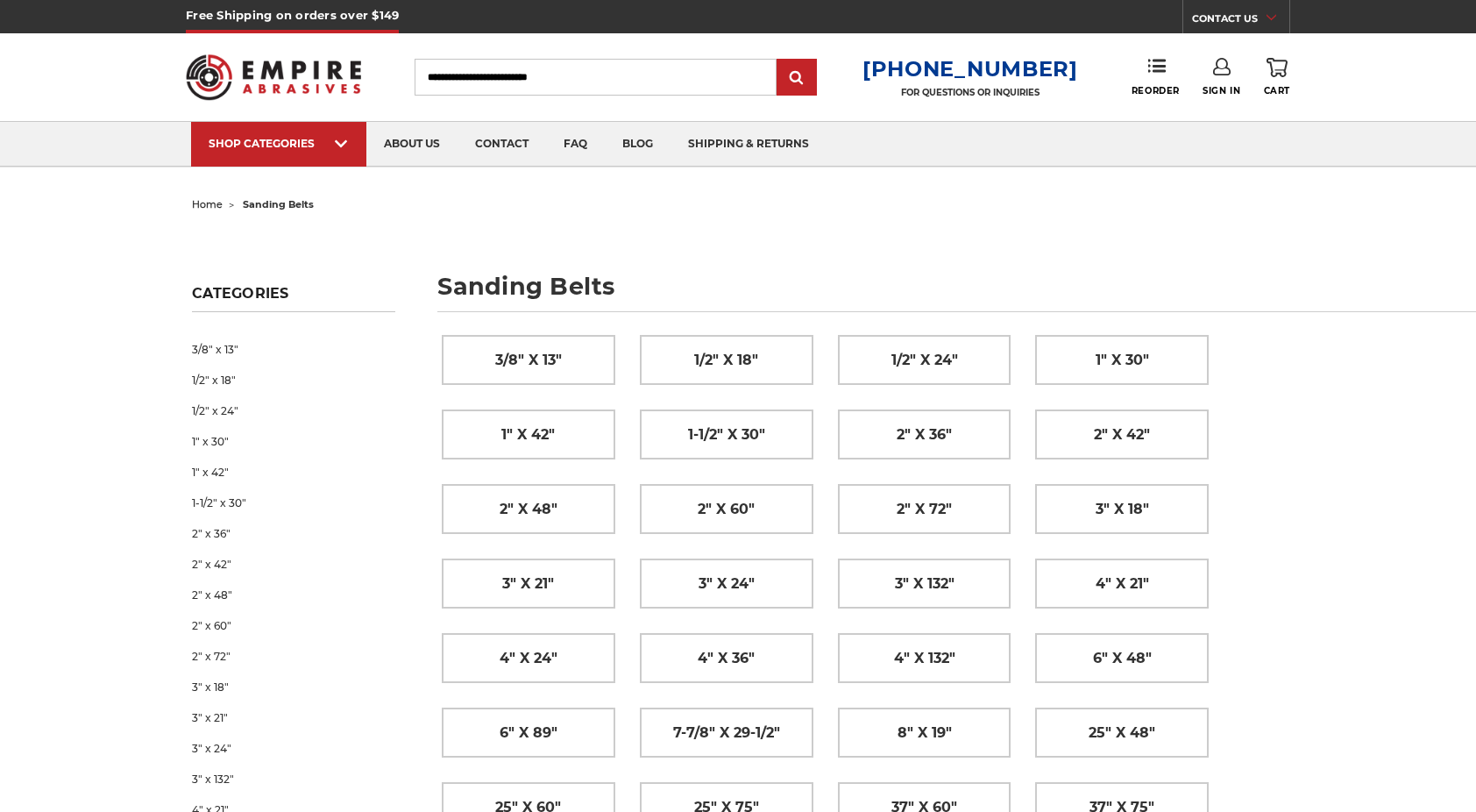 Image resolution: width=1476 pixels, height=812 pixels. What do you see at coordinates (1122, 584) in the screenshot?
I see `span: 4" x 21"` at bounding box center [1122, 584].